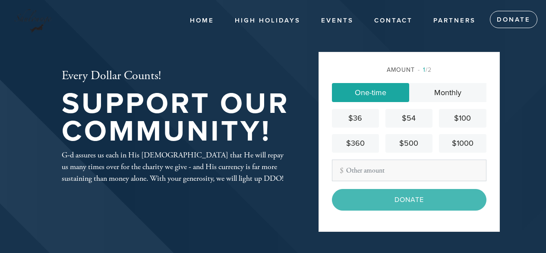 This screenshot has height=253, width=546. What do you see at coordinates (33, 20) in the screenshot?
I see `img: Shulounge%20Logo%20HQ%20%28no%20background%29.png` at bounding box center [33, 20].